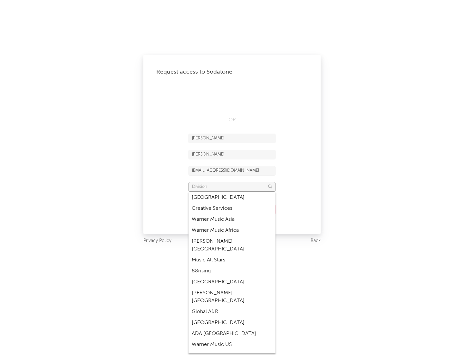  I want to click on div: Creative Services, so click(232, 208).